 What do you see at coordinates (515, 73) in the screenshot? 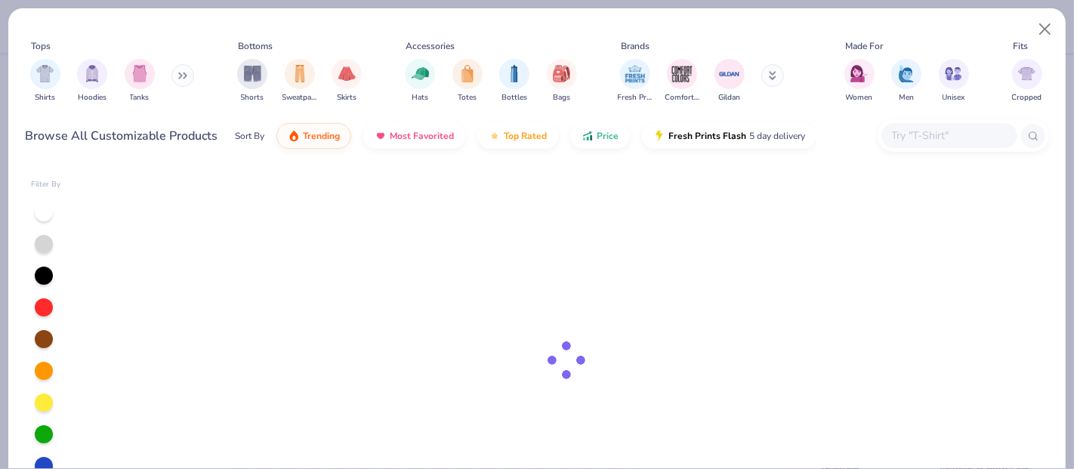
I see `img: Bottles Image` at bounding box center [515, 73].